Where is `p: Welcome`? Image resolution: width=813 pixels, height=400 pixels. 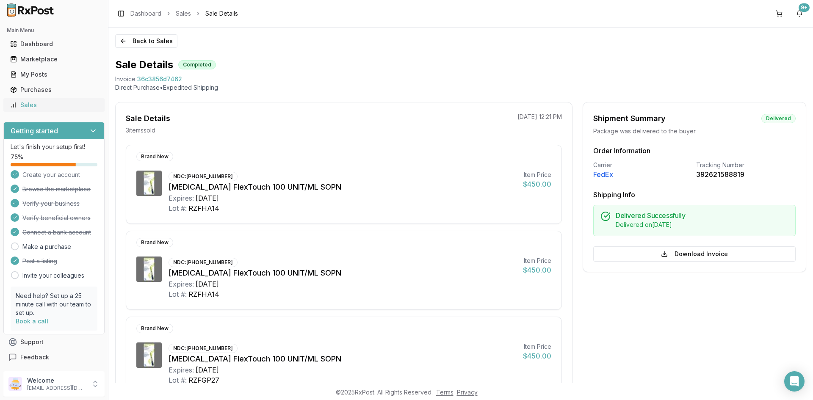
p: Welcome is located at coordinates (56, 381).